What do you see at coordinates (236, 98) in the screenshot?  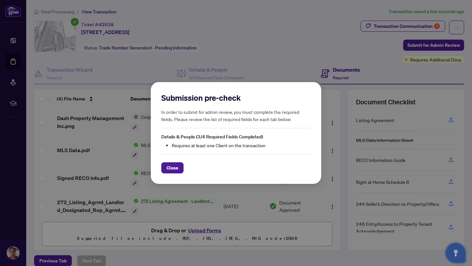 I see `h2: Submission pre-check` at bounding box center [236, 98].